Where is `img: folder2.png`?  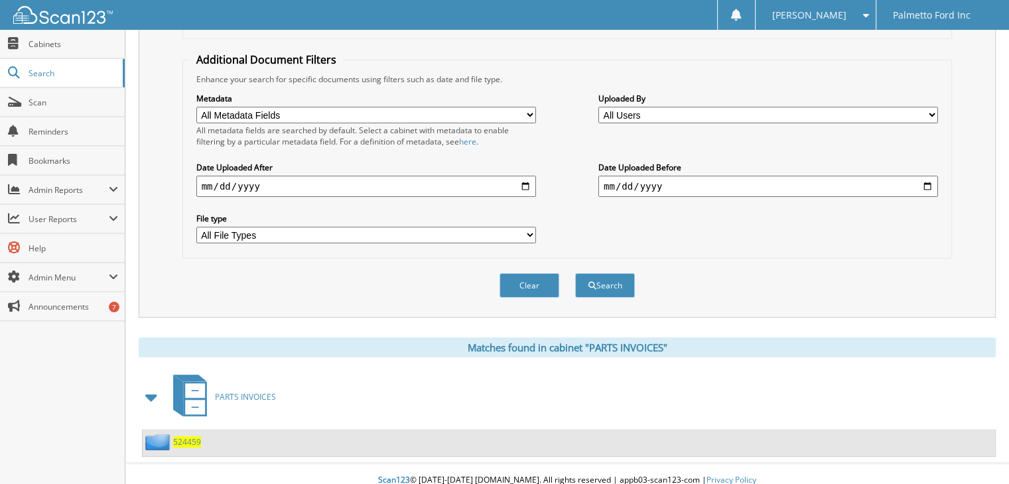 img: folder2.png is located at coordinates (159, 442).